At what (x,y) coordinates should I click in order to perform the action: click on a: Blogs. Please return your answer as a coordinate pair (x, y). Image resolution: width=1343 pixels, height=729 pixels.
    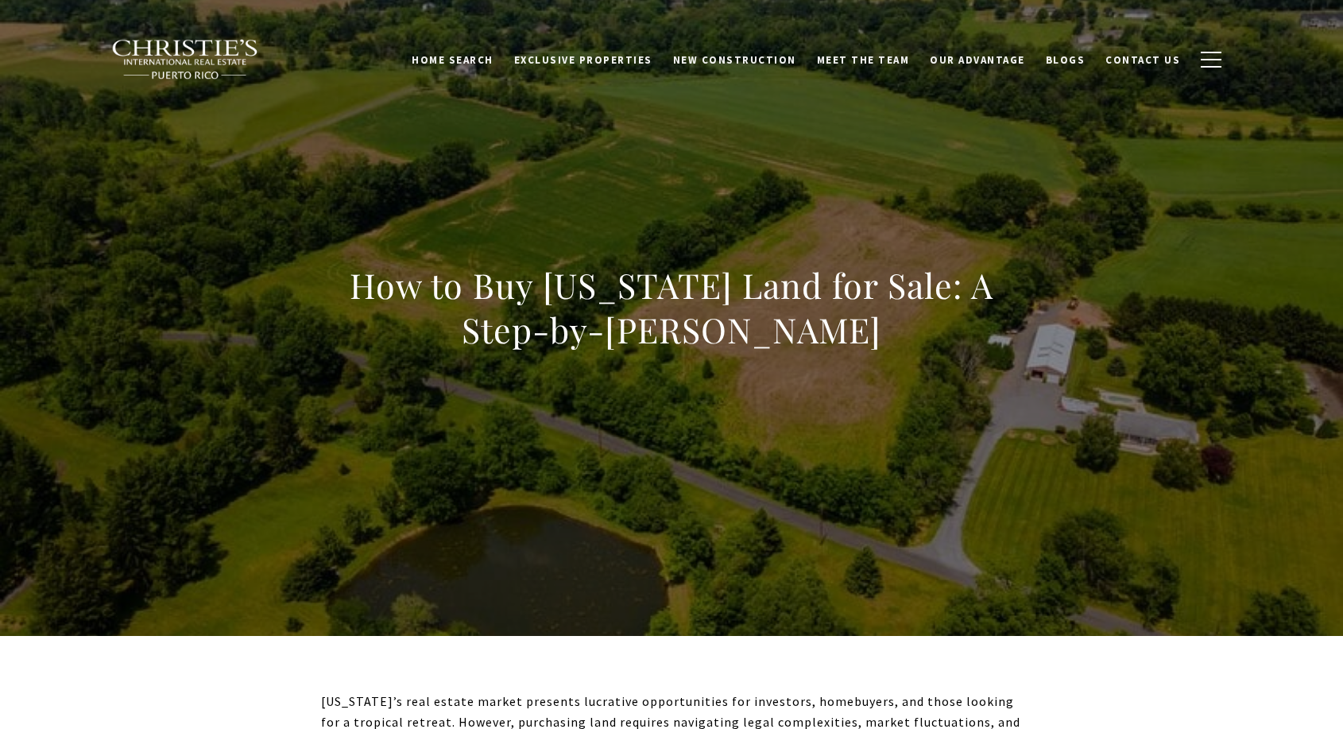
    Looking at the image, I should click on (1066, 59).